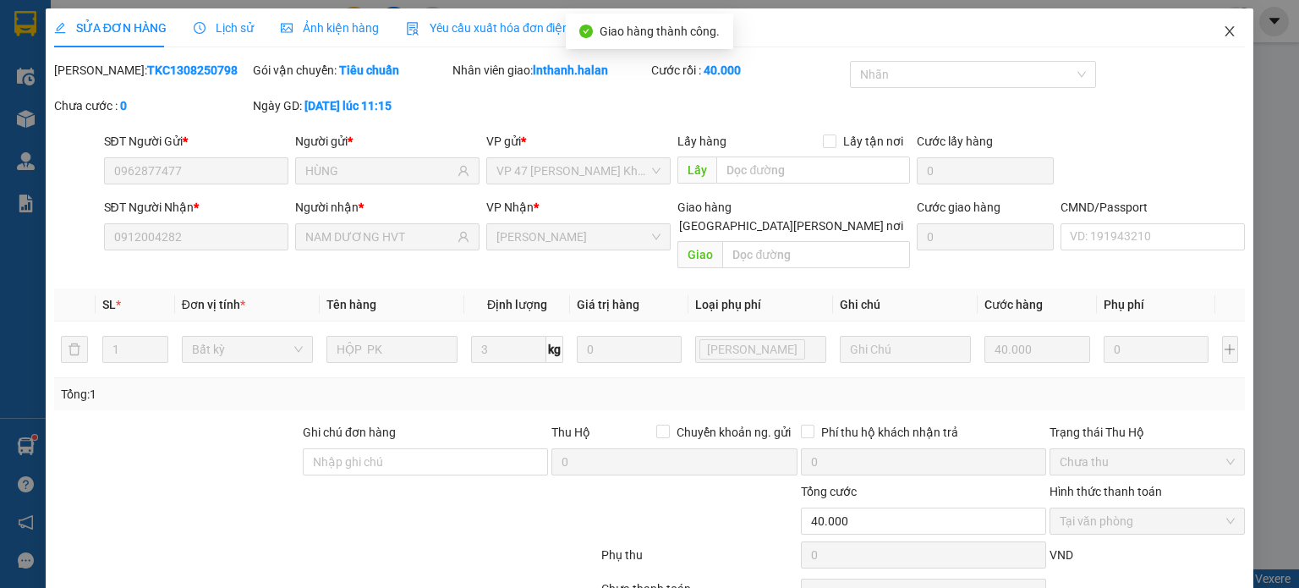 The width and height of the screenshot is (1299, 588). What do you see at coordinates (350, 106) in the screenshot?
I see `div: Ngày GD:` at bounding box center [350, 106].